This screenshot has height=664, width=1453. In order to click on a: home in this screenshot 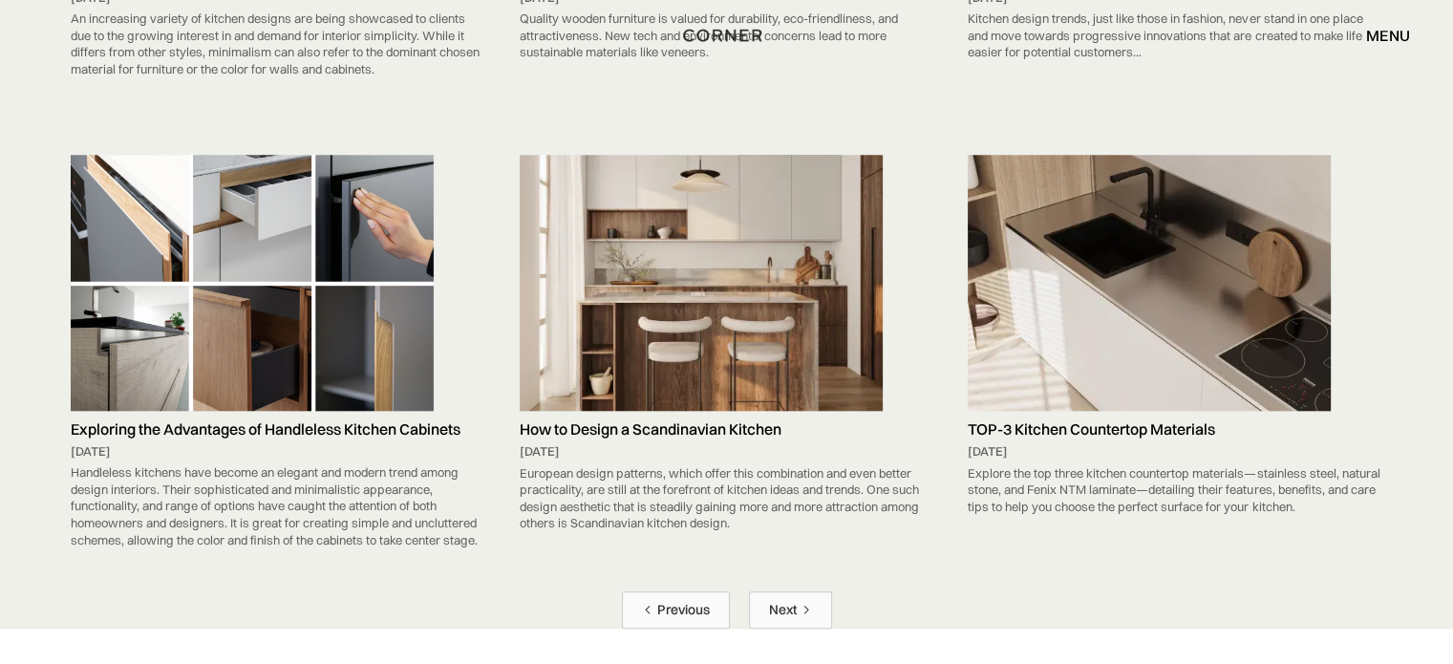, I will do `click(726, 35)`.